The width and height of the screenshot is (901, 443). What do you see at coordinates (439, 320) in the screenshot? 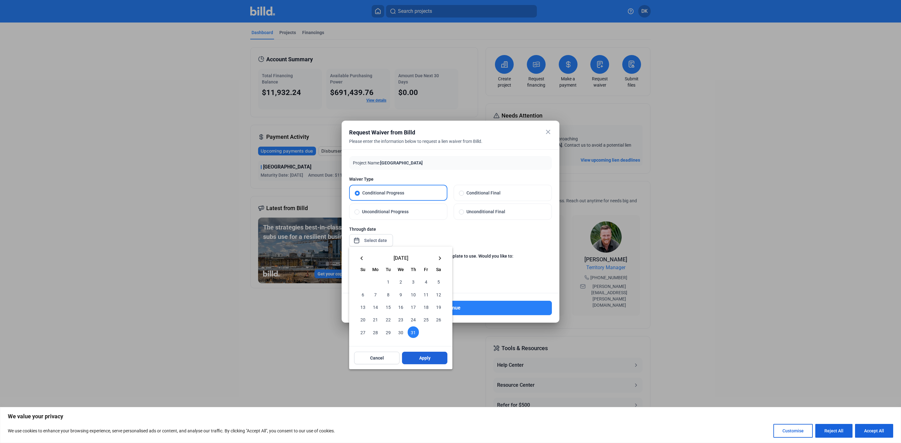
I see `span: 26` at bounding box center [439, 320].